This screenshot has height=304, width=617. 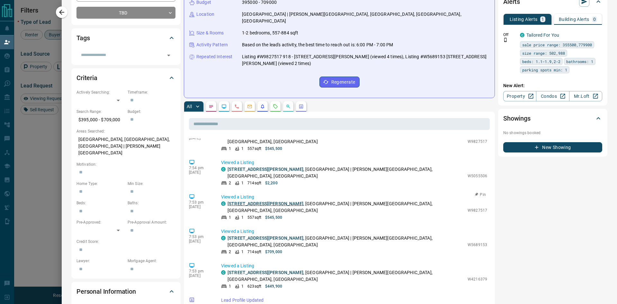 I want to click on p: Based on the lead's activity, the best time to reach out is: 6:00 PM - 7:00 PM, so click(x=318, y=45).